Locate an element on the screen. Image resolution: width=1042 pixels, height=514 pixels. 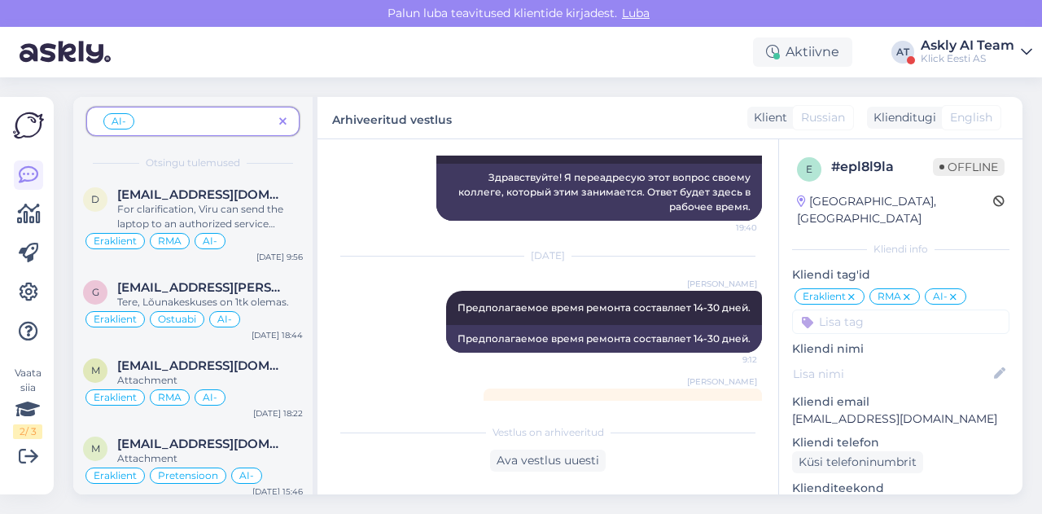
a: Askly AI TeamKlick Eesti AS is located at coordinates (976, 52).